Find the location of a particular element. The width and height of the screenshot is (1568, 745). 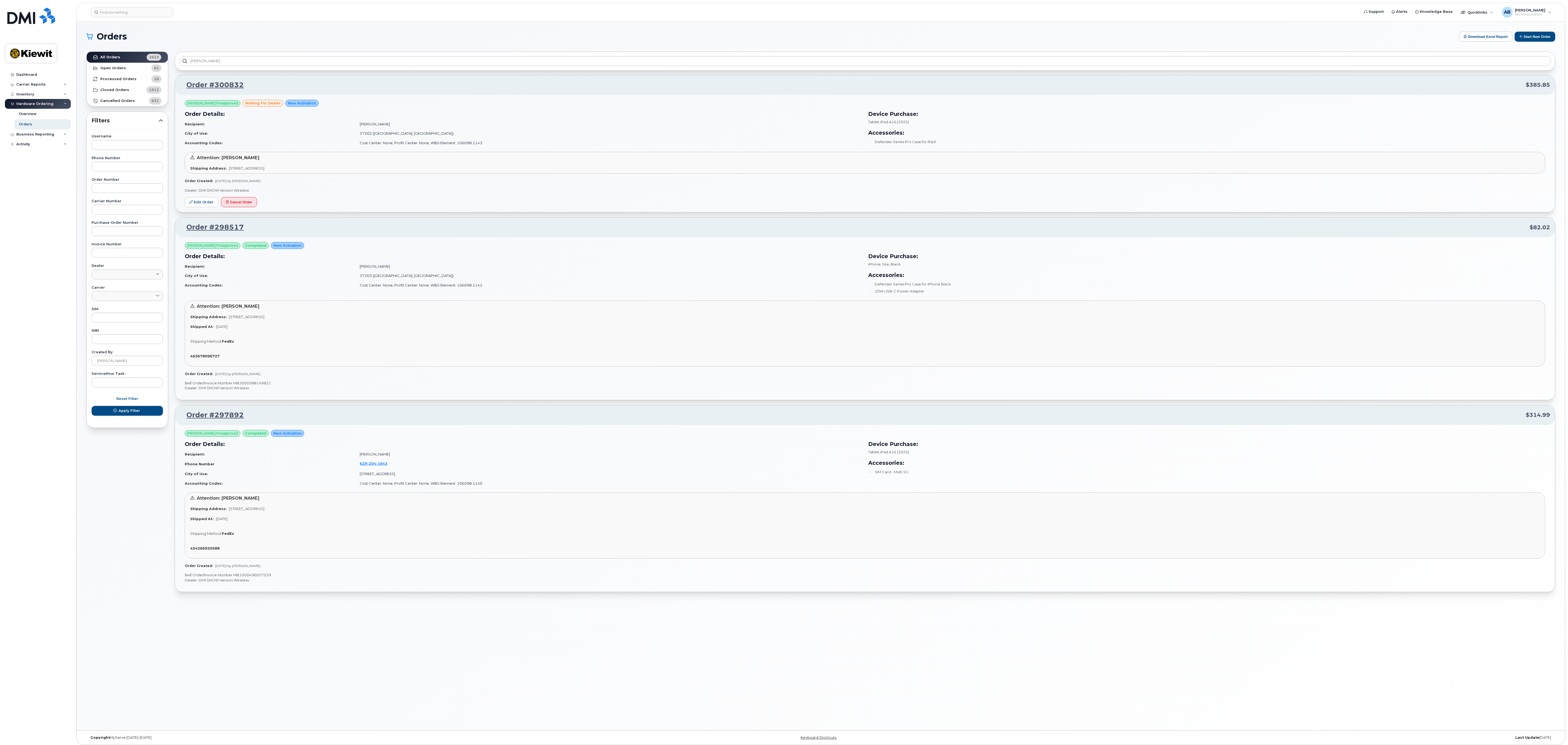

strong: Open Orders is located at coordinates (113, 68).